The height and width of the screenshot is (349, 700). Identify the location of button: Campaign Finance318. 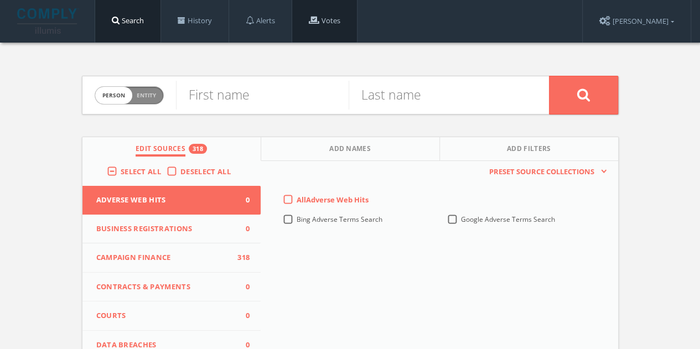
(171, 258).